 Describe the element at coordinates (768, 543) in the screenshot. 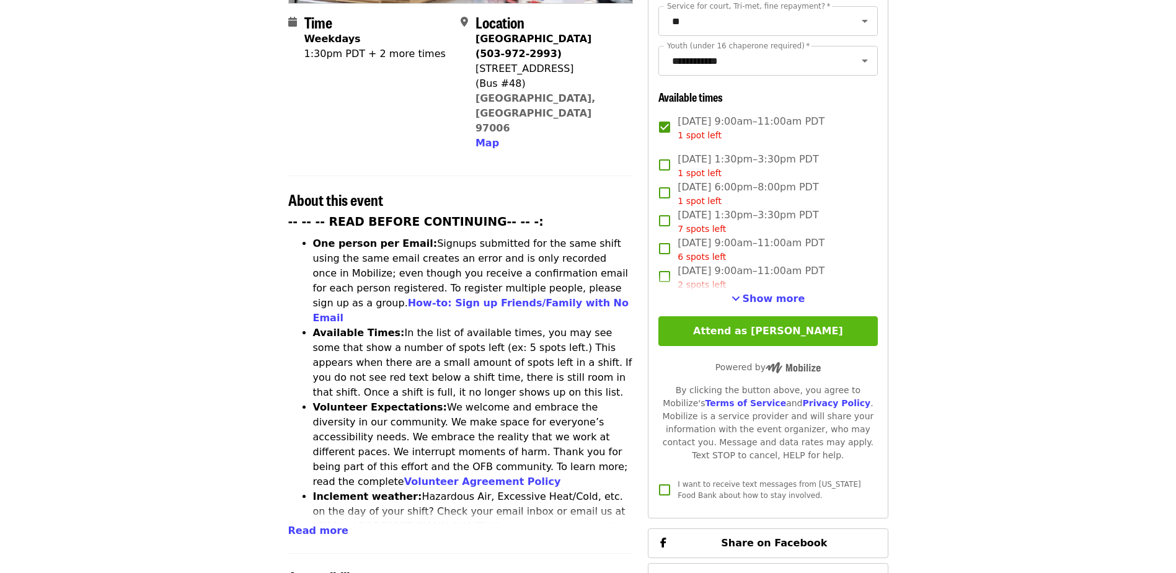

I see `button: Share on Facebook` at that location.